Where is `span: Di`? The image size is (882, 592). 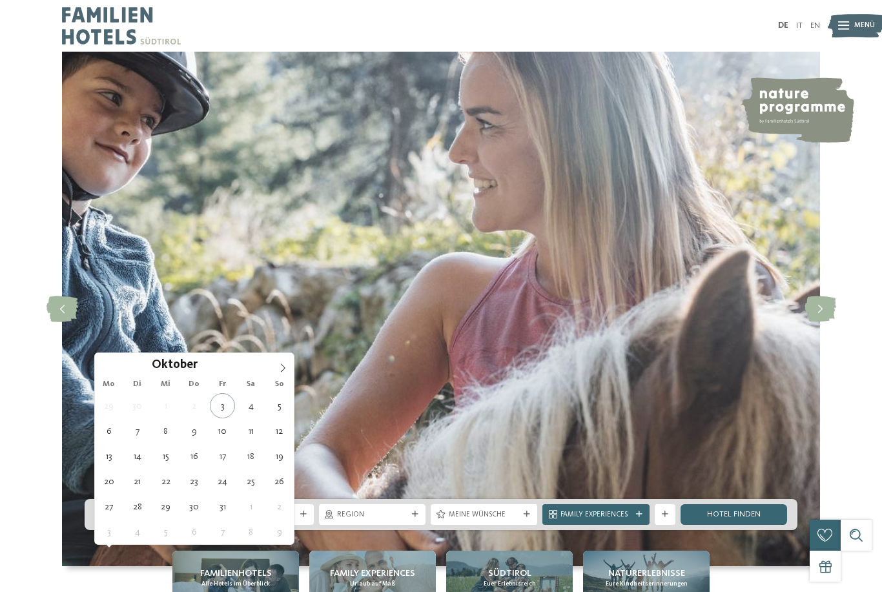 span: Di is located at coordinates (137, 384).